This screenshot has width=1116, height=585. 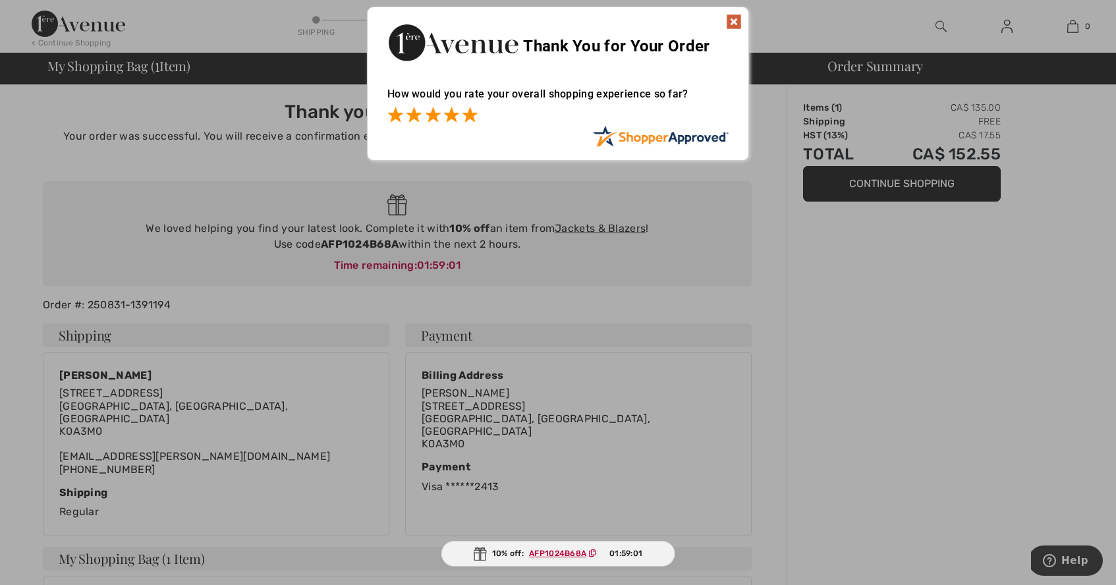 What do you see at coordinates (480, 553) in the screenshot?
I see `img: Gift.svg` at bounding box center [480, 553].